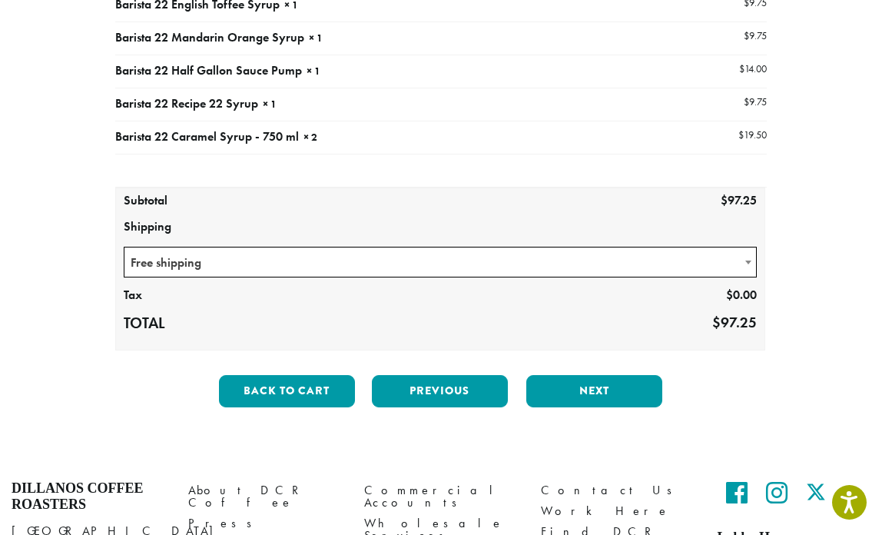 The height and width of the screenshot is (535, 882). I want to click on span: Free shipping, so click(440, 262).